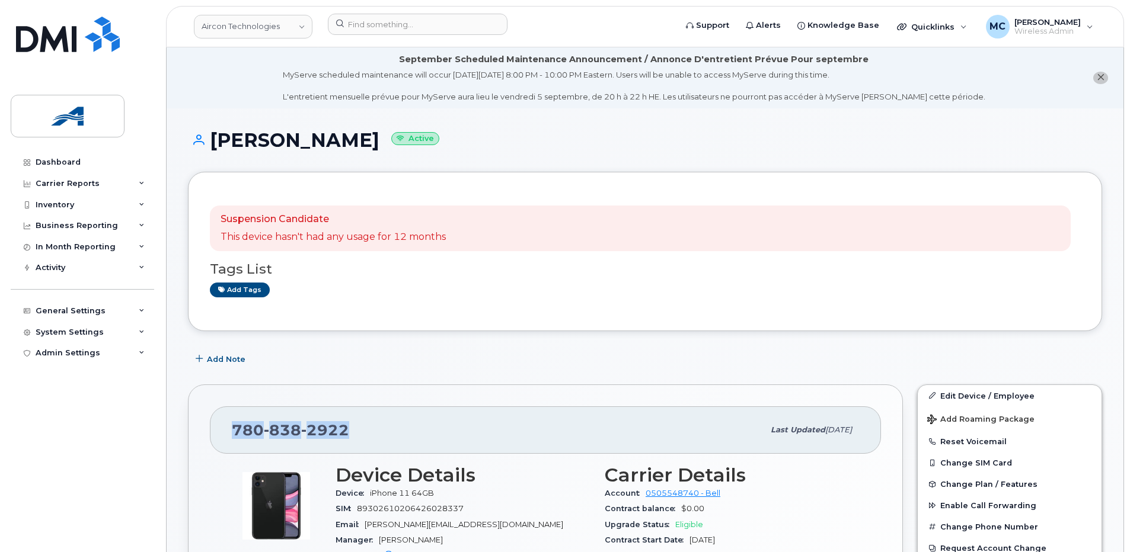 The height and width of the screenshot is (552, 1130). What do you see at coordinates (1009, 463) in the screenshot?
I see `button: Change SIM Card` at bounding box center [1009, 463].